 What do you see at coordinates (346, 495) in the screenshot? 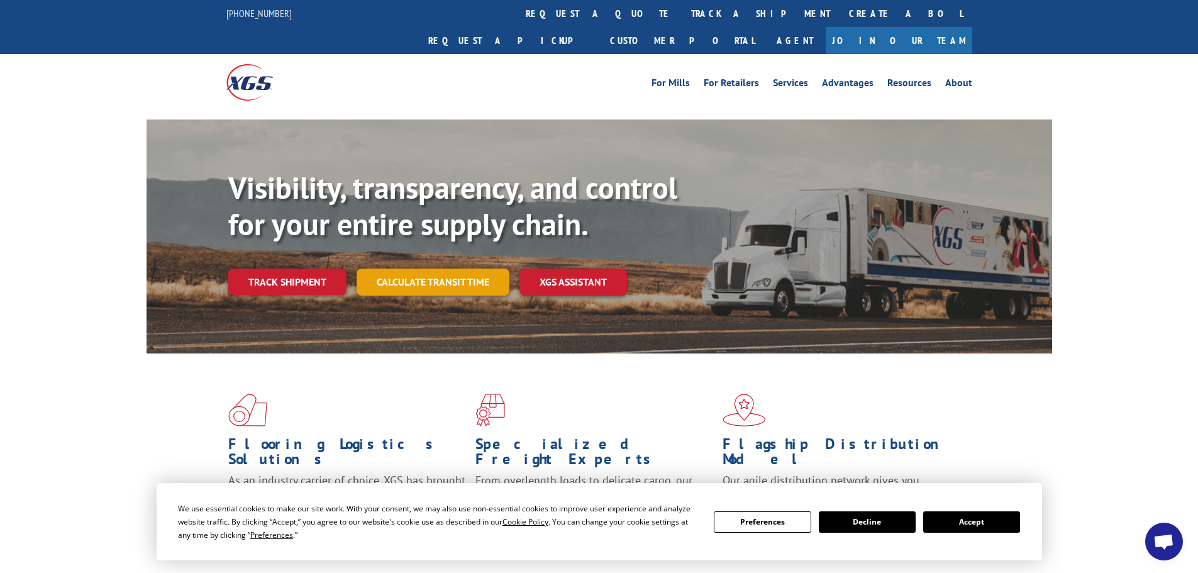
I see `span: As an industry carrier of choice, XGS has brought innovation and dedication to flooring logistics...` at bounding box center [346, 495].